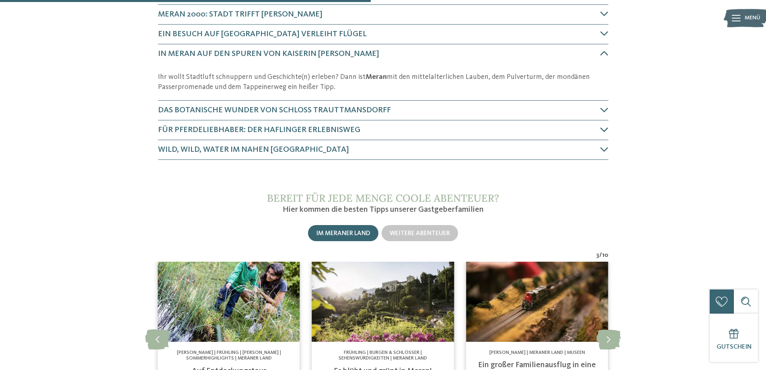 The width and height of the screenshot is (766, 370). Describe the element at coordinates (598, 255) in the screenshot. I see `span: 3` at that location.